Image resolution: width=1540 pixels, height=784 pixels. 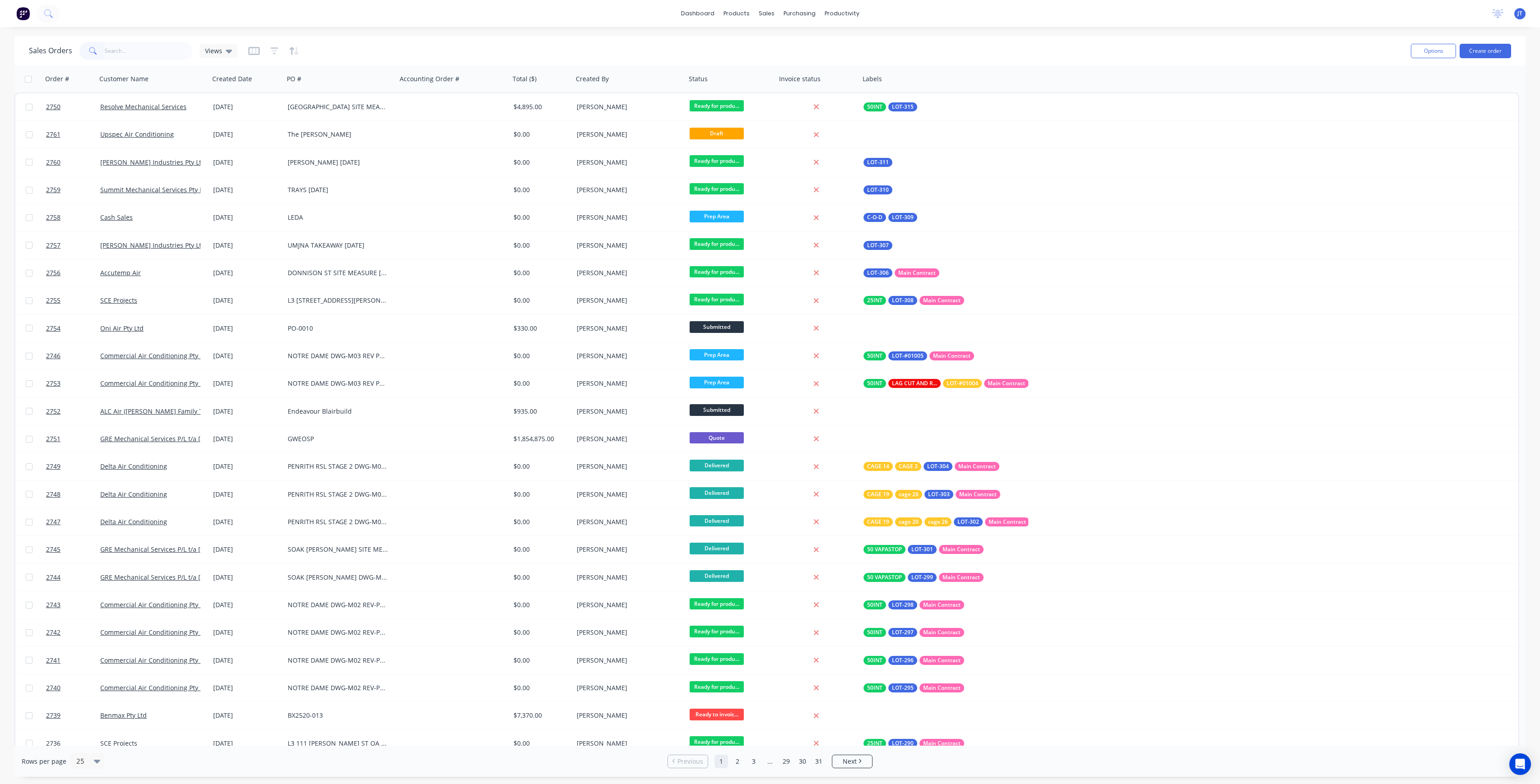 I want to click on span: 50 VAPASTOP, so click(x=884, y=549).